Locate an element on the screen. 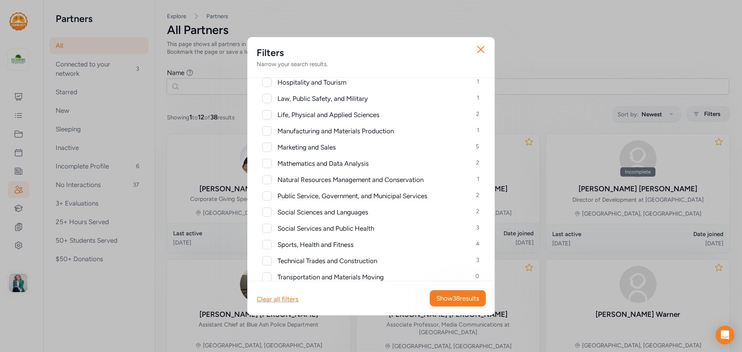 The height and width of the screenshot is (352, 742). span: Life, Physical and Applied Sciences is located at coordinates (329, 115).